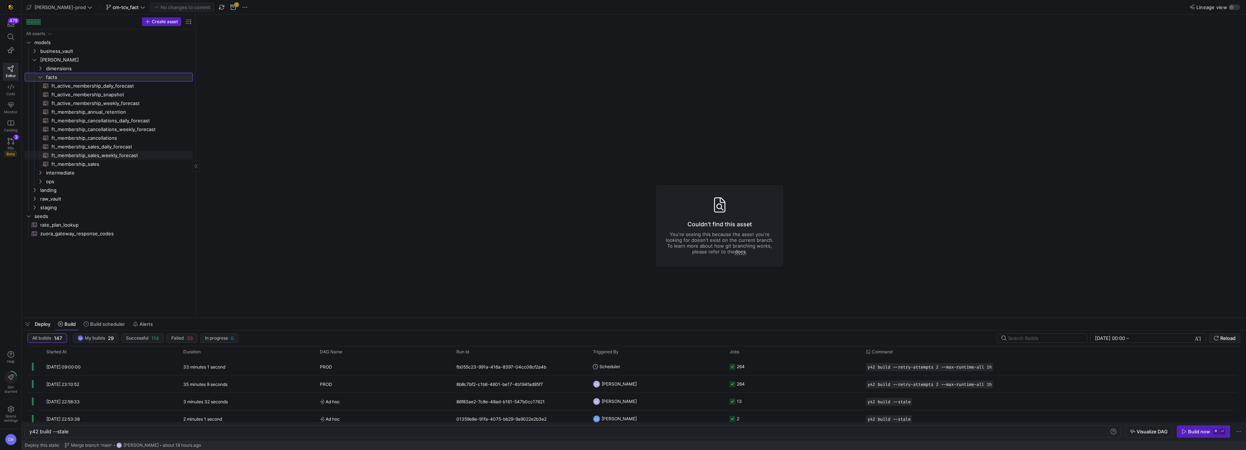 The width and height of the screenshot is (1246, 450). What do you see at coordinates (1152, 432) in the screenshot?
I see `span: Visualize DAG` at bounding box center [1152, 432].